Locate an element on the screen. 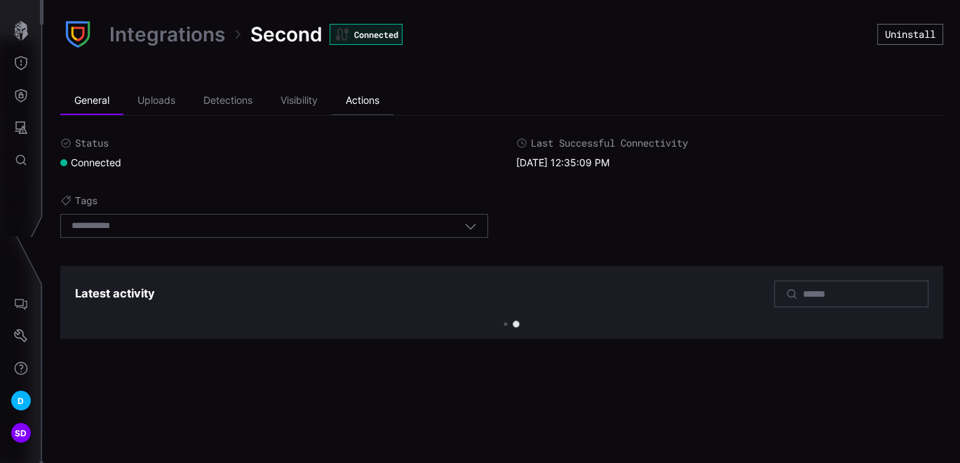  img: Demo Google SecOps is located at coordinates (78, 34).